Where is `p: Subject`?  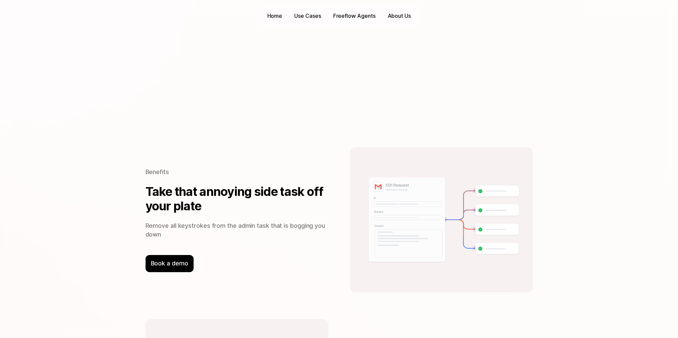
p: Subject is located at coordinates (379, 212).